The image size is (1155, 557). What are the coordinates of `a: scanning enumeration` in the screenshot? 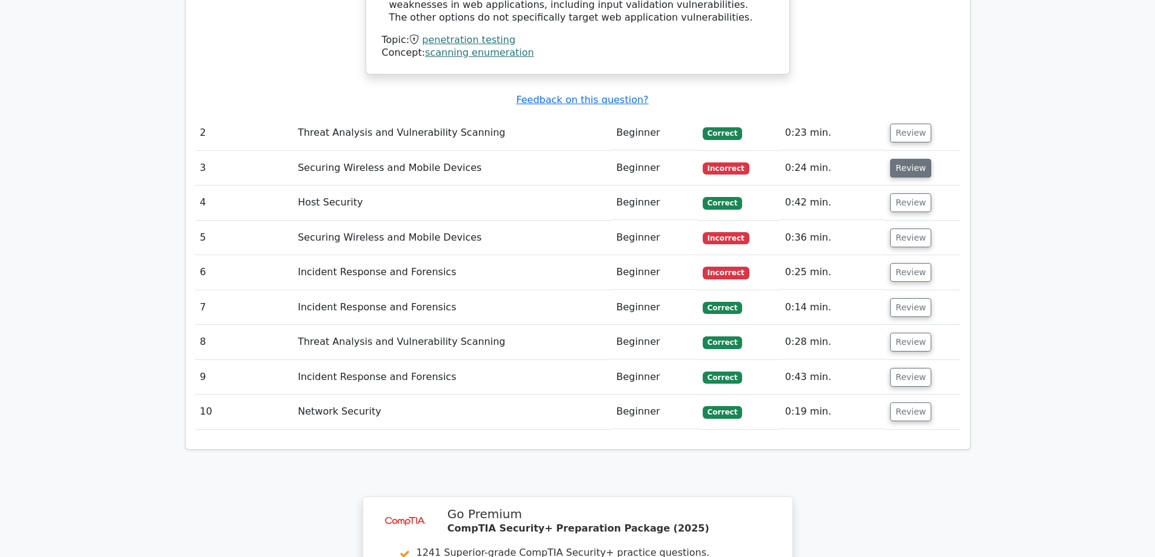 It's located at (479, 52).